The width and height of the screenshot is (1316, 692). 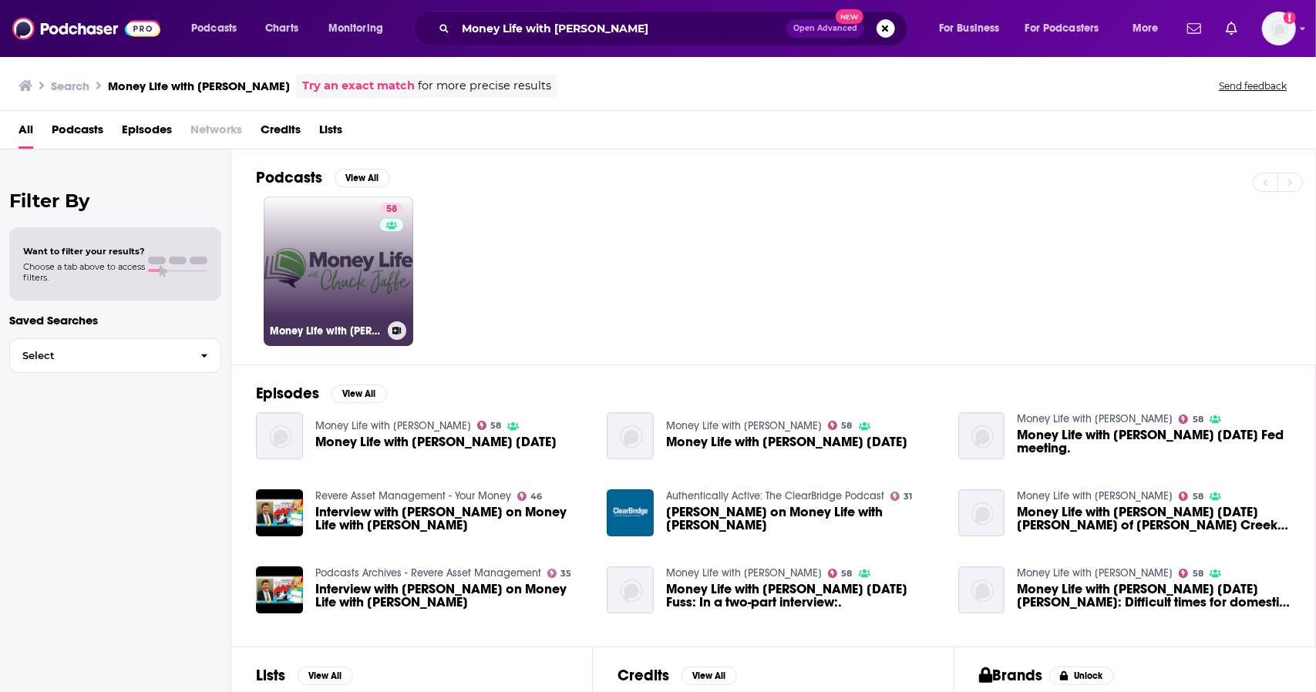 What do you see at coordinates (281, 133) in the screenshot?
I see `a: Credits` at bounding box center [281, 133].